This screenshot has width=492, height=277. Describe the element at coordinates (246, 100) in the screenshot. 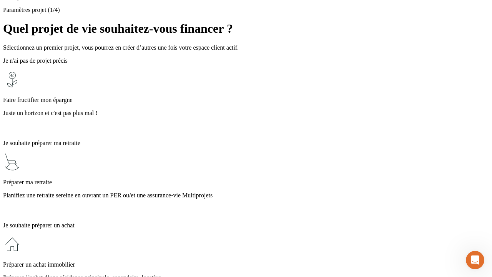

I see `p: Faire fructifier mon épargne` at that location.